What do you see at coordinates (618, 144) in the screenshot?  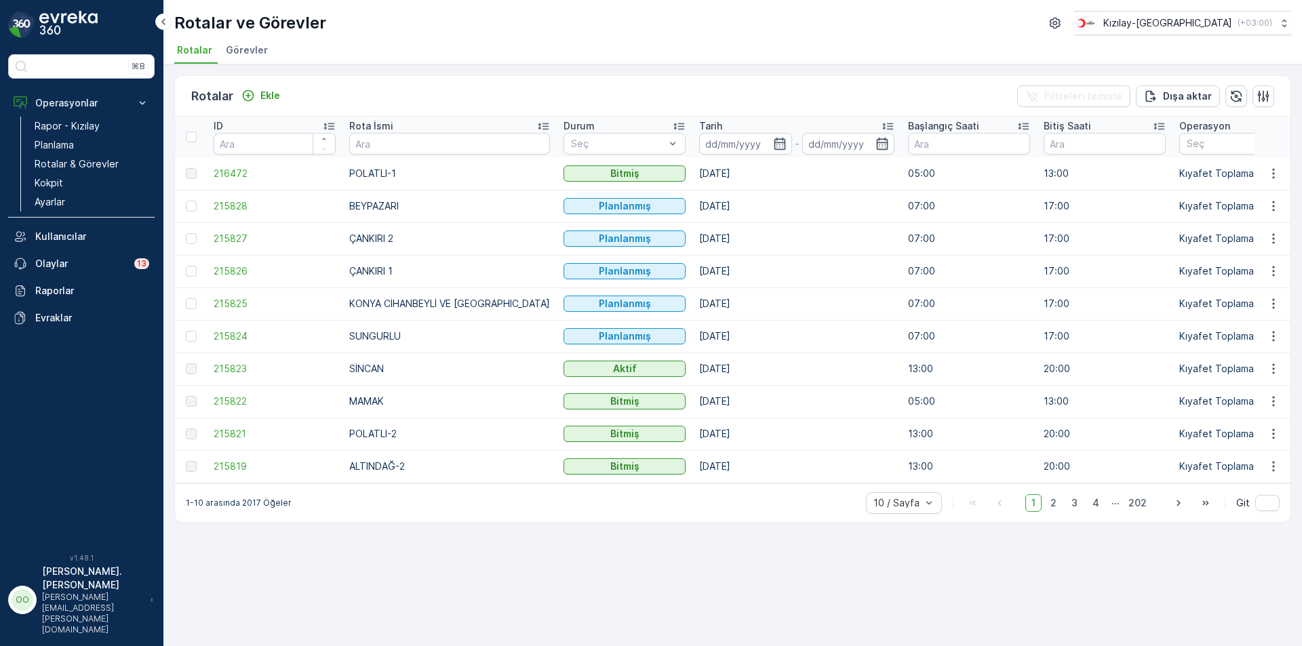 I see `p: Seç` at bounding box center [618, 144].